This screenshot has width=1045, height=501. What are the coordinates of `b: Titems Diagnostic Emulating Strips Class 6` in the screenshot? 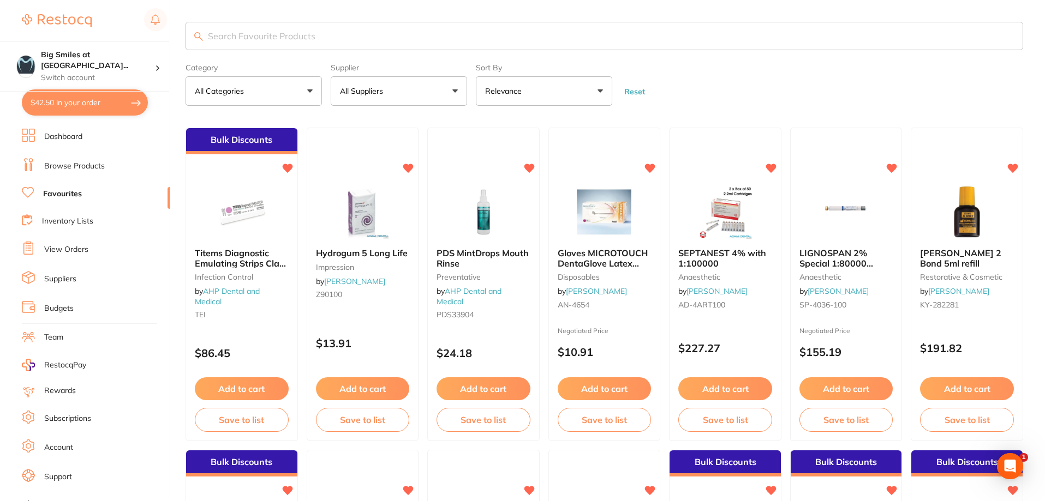 It's located at (242, 258).